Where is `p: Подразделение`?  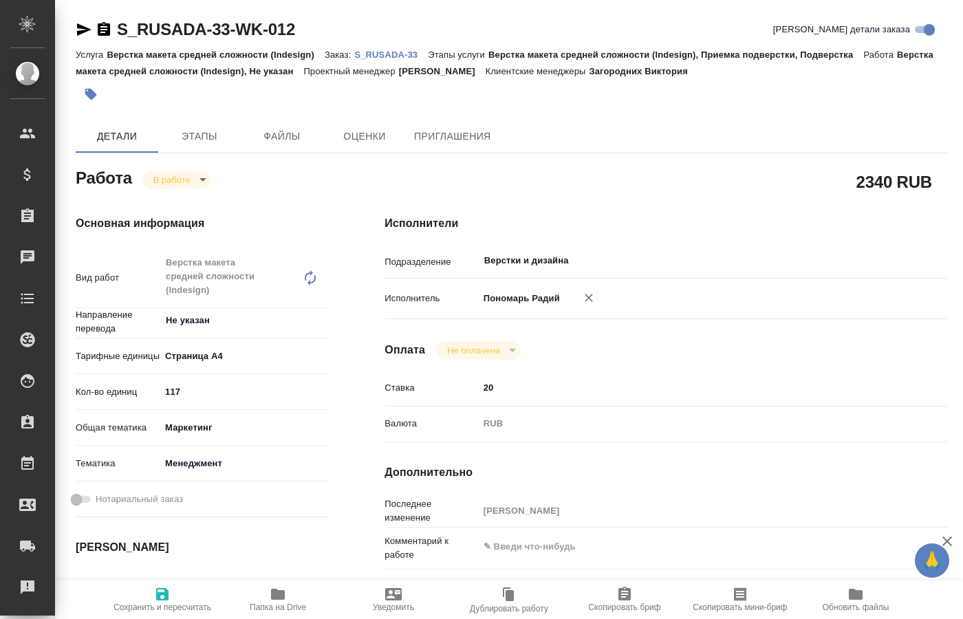
p: Подразделение is located at coordinates (431, 262).